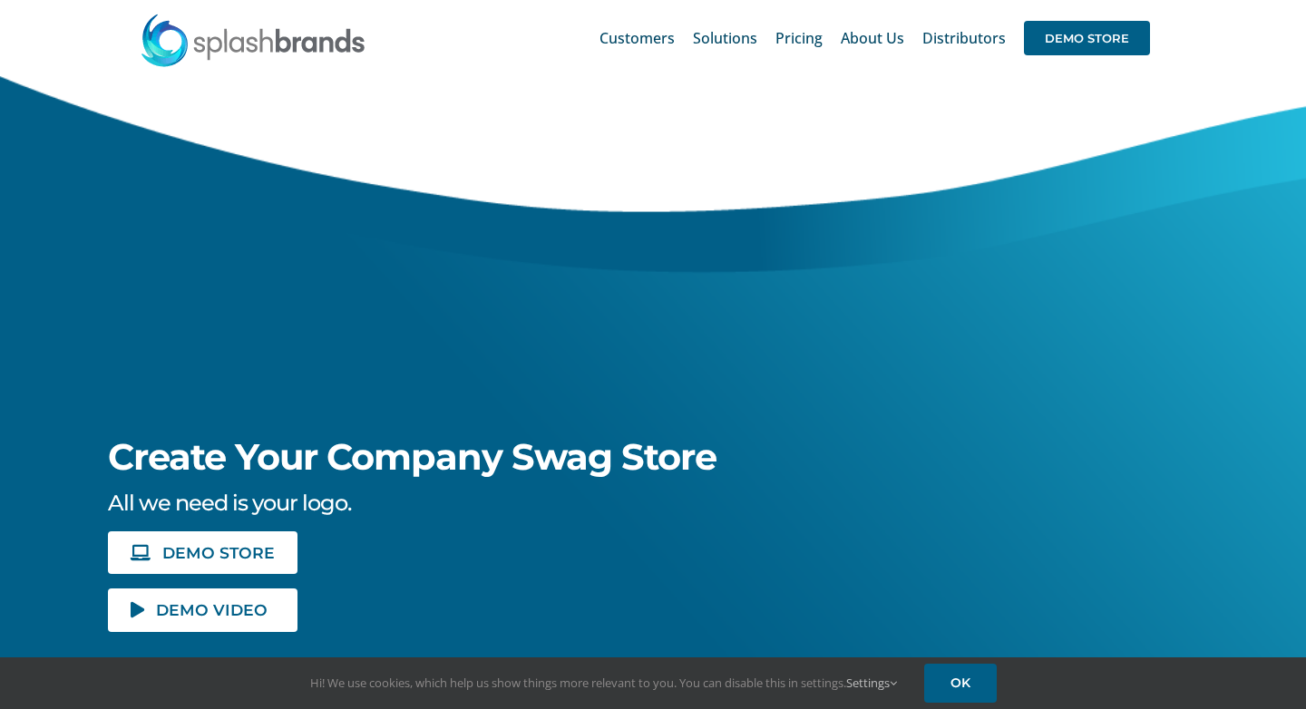 This screenshot has height=709, width=1306. I want to click on span: About Us, so click(872, 38).